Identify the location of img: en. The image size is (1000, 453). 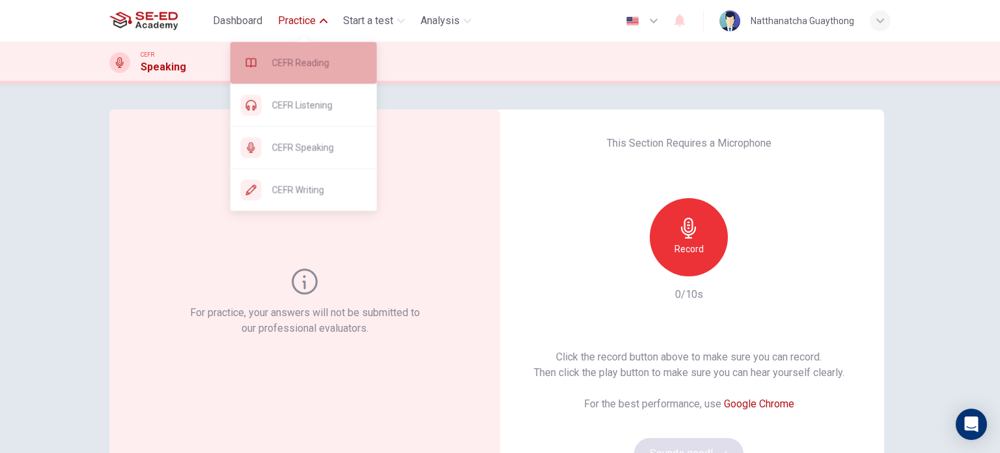
(632, 21).